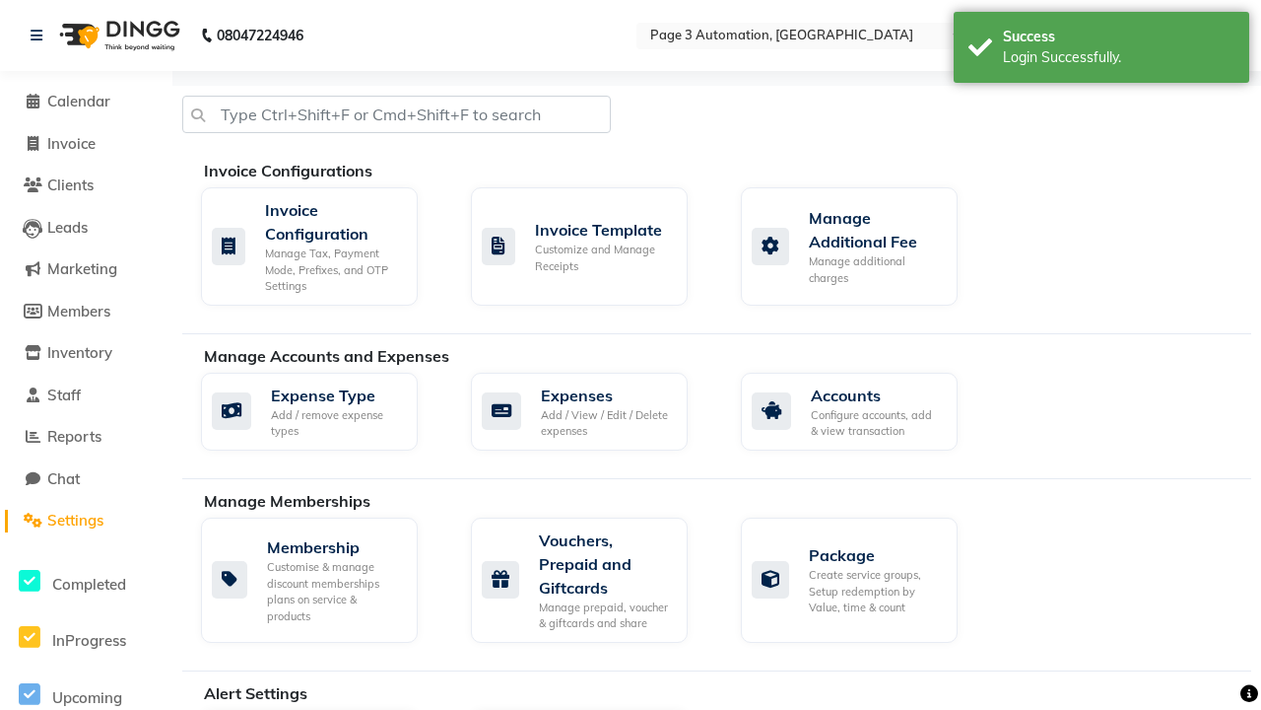  What do you see at coordinates (336, 395) in the screenshot?
I see `div: Expense Type` at bounding box center [336, 395].